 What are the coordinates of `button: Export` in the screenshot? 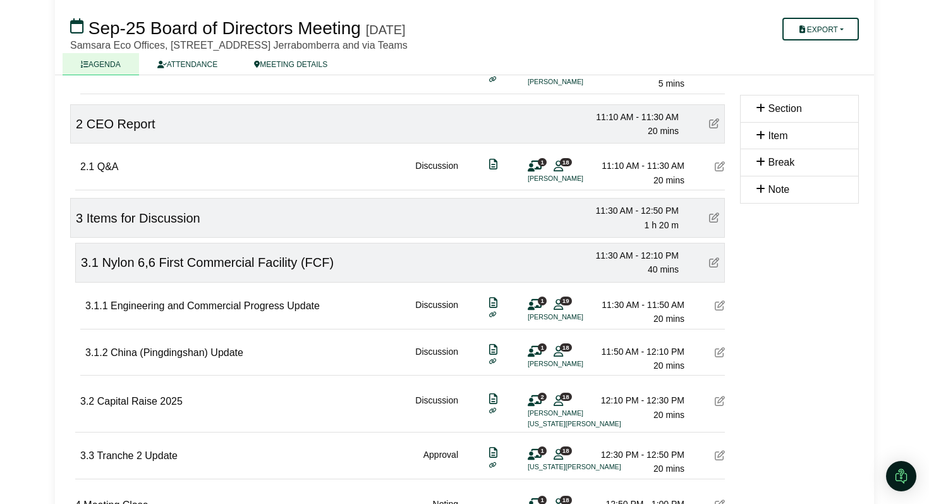 It's located at (820, 29).